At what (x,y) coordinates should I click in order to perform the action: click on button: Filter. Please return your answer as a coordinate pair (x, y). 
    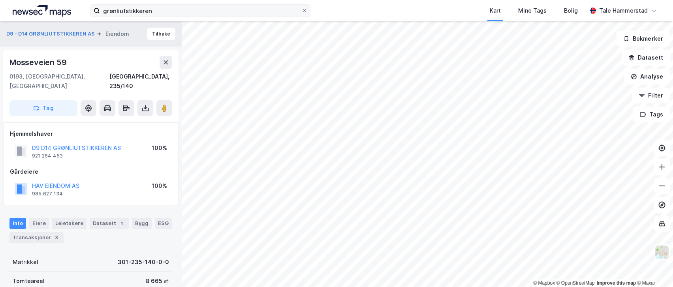
    Looking at the image, I should click on (651, 96).